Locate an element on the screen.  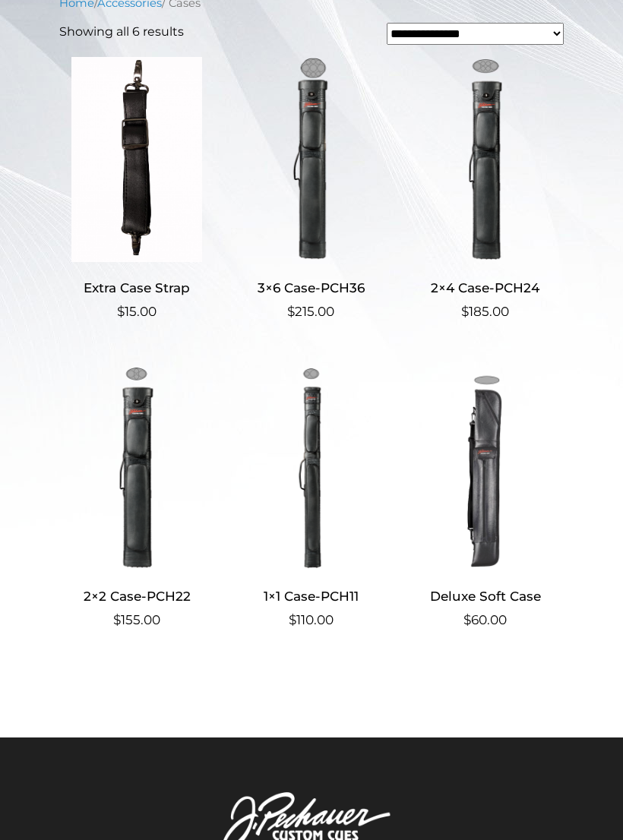
img: 1x1 Case-PCH11 is located at coordinates (311, 468).